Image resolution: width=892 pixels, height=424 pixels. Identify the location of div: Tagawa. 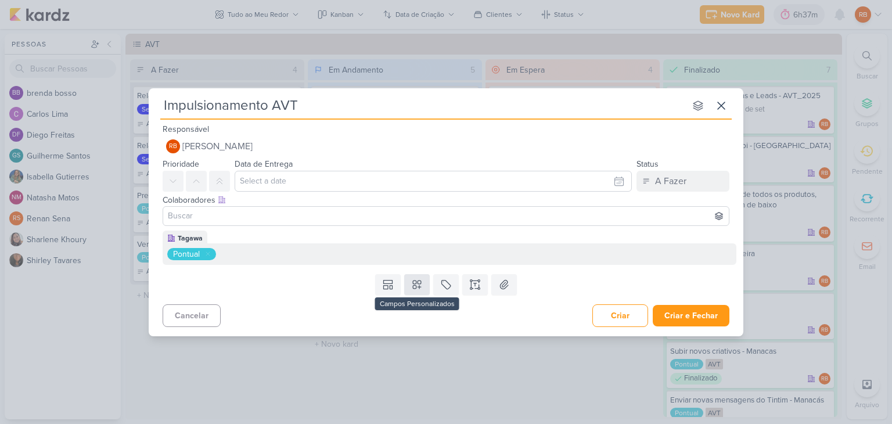
(190, 238).